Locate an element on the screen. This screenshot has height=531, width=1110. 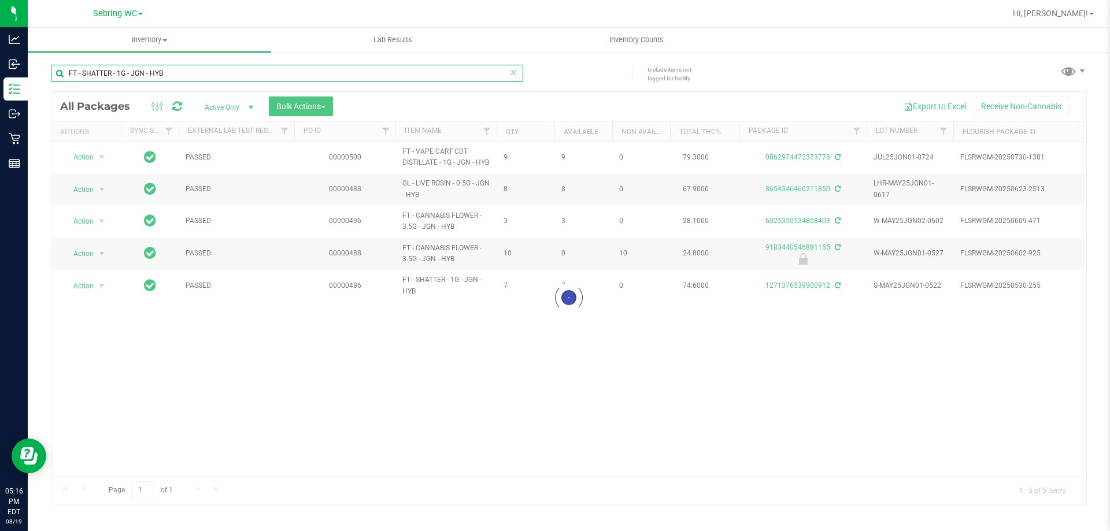
span: Sebring WC is located at coordinates (115, 13).